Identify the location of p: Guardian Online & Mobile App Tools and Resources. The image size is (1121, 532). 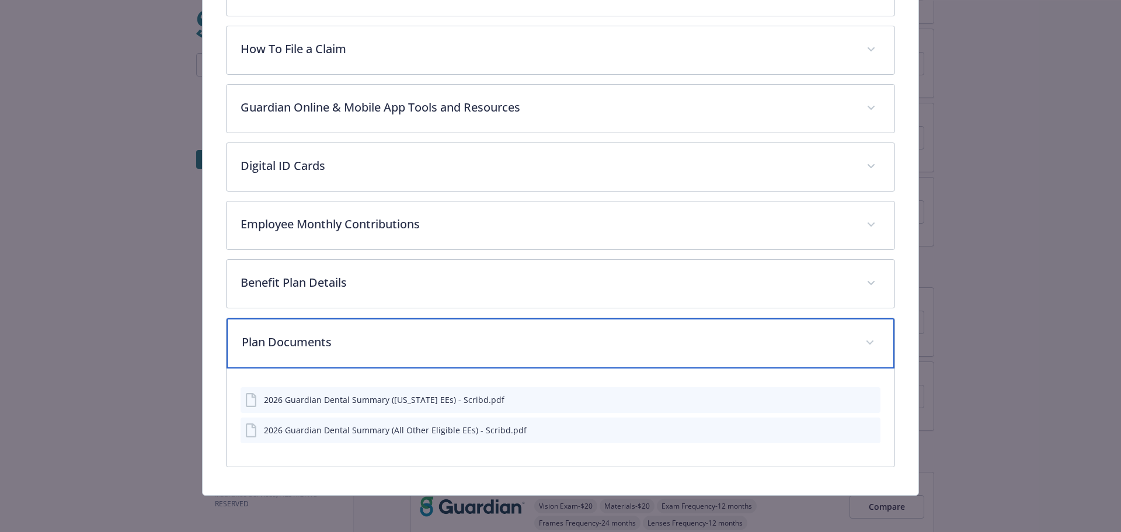
(546, 107).